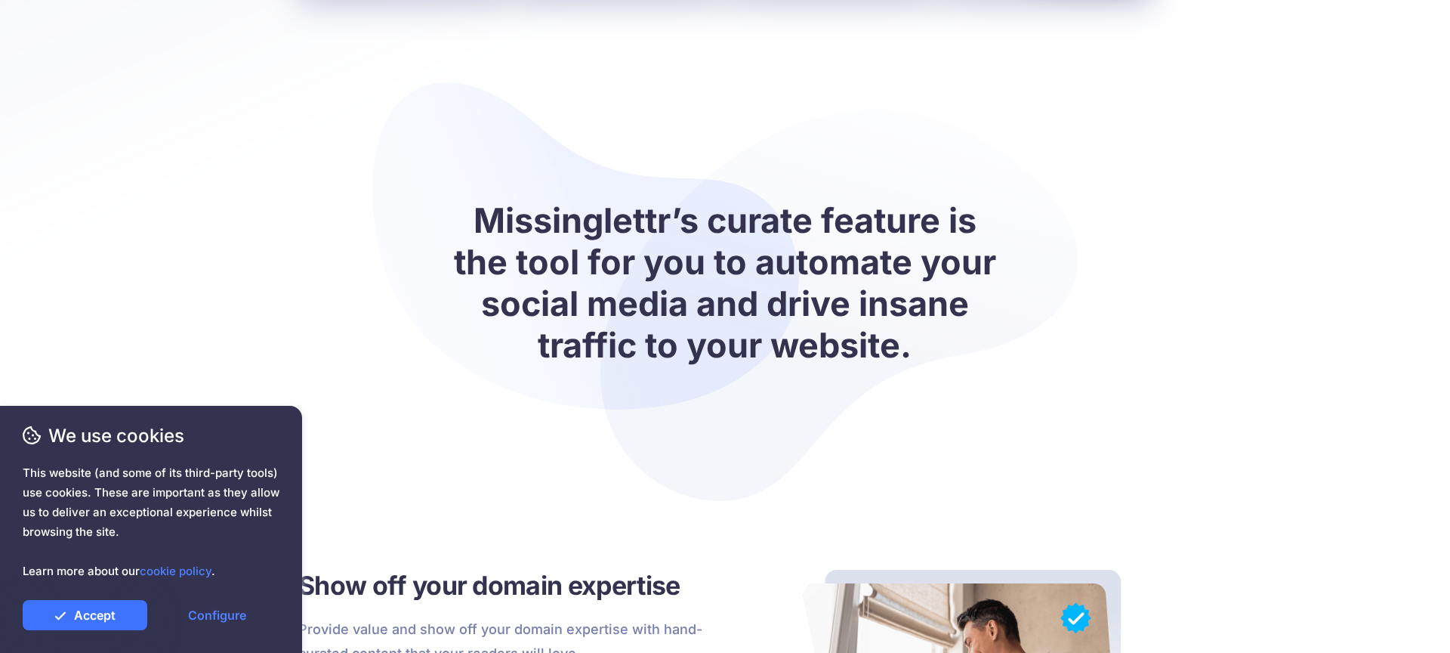 Image resolution: width=1450 pixels, height=653 pixels. What do you see at coordinates (85, 615) in the screenshot?
I see `a: Accept` at bounding box center [85, 615].